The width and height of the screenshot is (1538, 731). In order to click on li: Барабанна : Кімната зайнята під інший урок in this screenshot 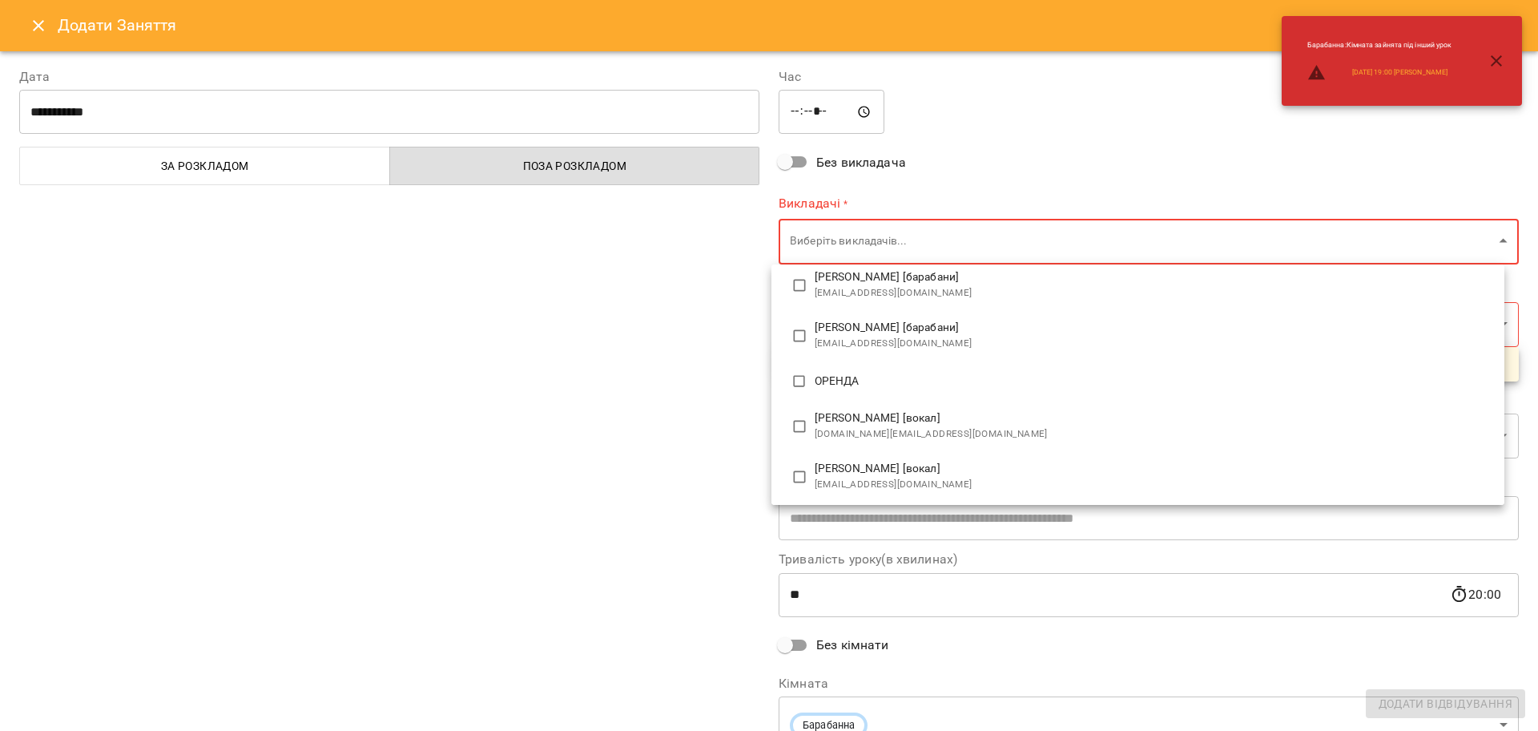, I will do `click(1380, 45)`.